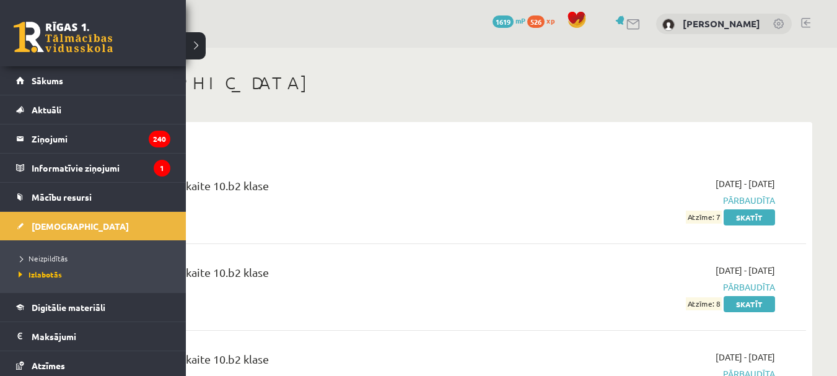 The height and width of the screenshot is (376, 837). What do you see at coordinates (101, 336) in the screenshot?
I see `legend: Maksājumi` at bounding box center [101, 336].